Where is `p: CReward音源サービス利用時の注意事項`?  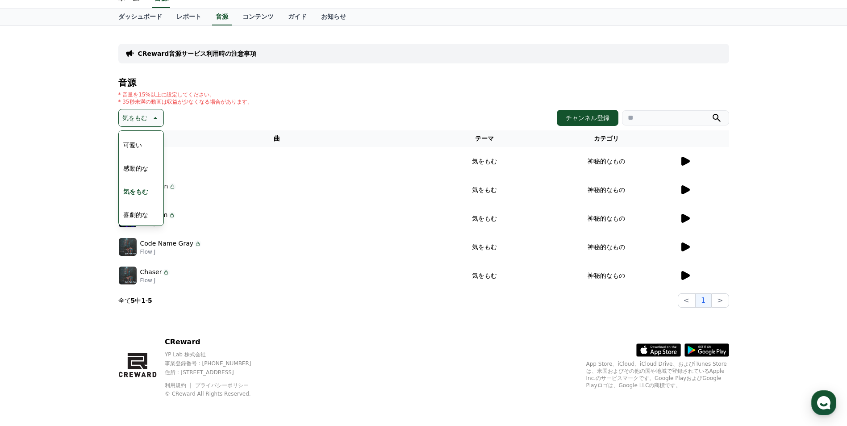
p: CReward音源サービス利用時の注意事項 is located at coordinates (197, 54).